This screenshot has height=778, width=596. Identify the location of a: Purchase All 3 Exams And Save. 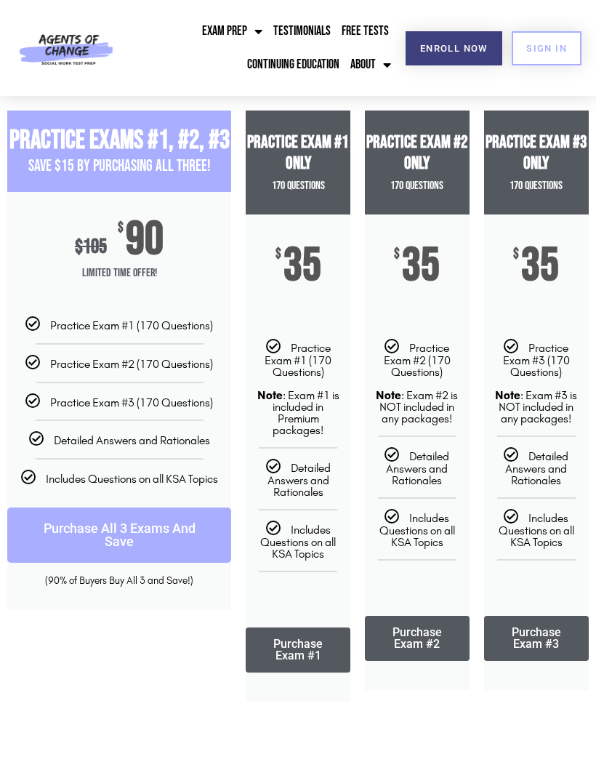
(119, 535).